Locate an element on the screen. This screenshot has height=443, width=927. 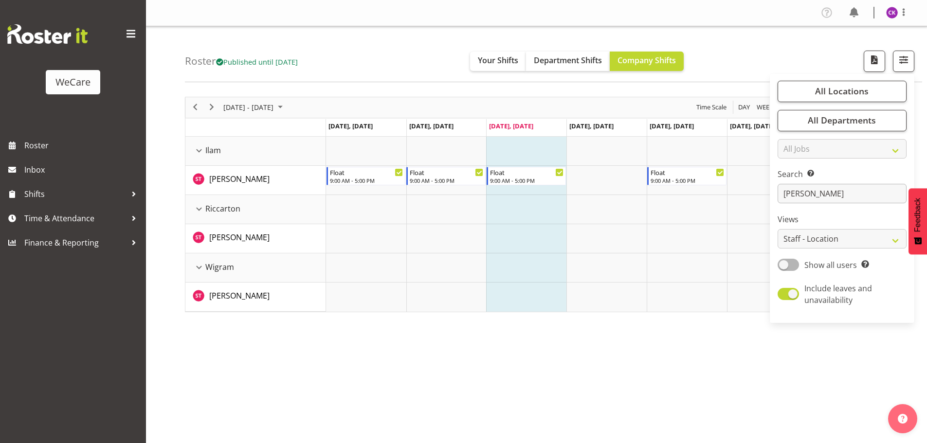
span: Shifts is located at coordinates (75, 194).